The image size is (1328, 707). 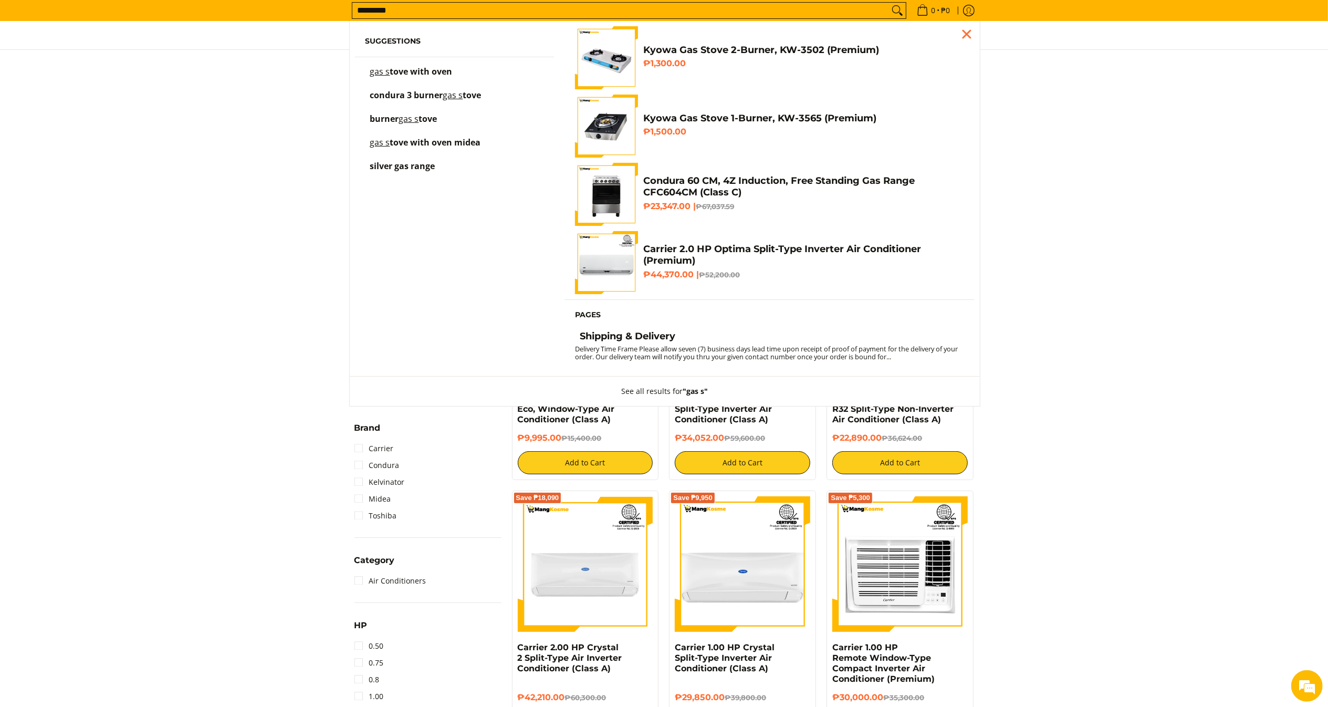 I want to click on a: kyowa-2-burner-gas-stove-stainless-steel-premium-full-view-mang-kosme Kyowa Gas Stove 2-Burner, K..., so click(x=770, y=58).